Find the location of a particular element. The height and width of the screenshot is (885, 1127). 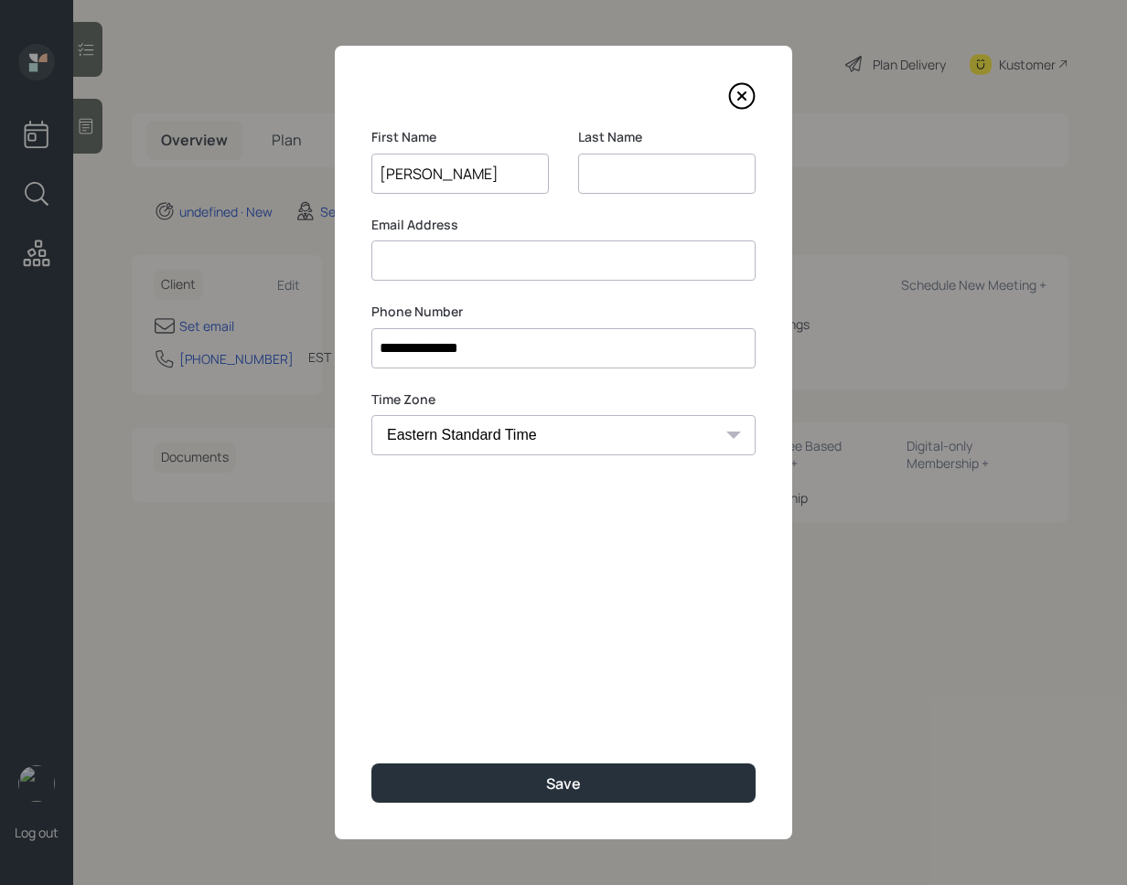

label: Email Address is located at coordinates (563, 225).